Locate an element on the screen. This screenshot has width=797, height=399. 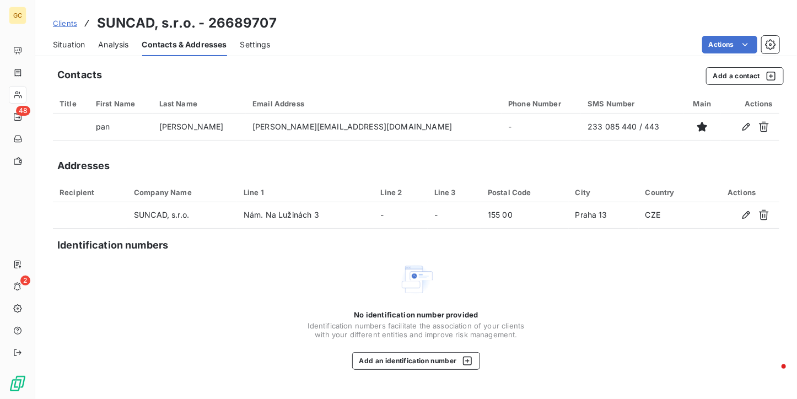
div: Line 2 is located at coordinates (400, 192).